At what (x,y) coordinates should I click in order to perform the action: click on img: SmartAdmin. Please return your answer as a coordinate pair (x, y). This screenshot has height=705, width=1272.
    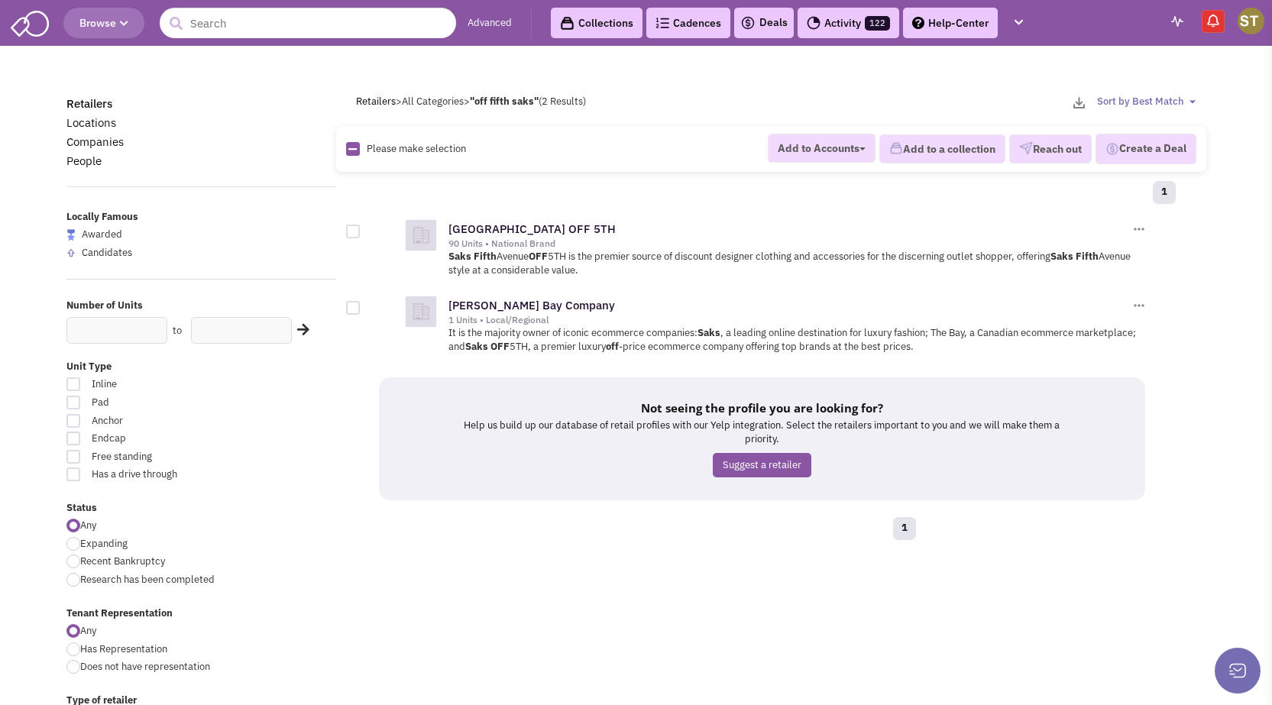
    Looking at the image, I should click on (30, 22).